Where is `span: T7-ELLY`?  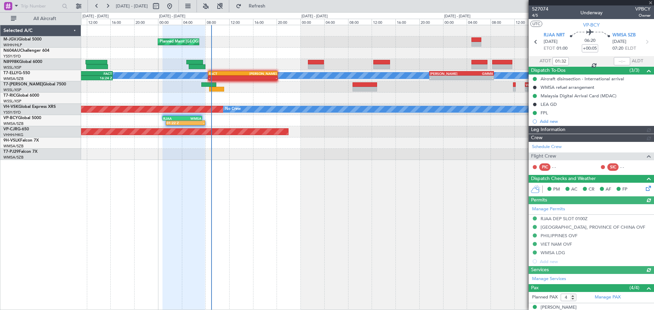 span: T7-ELLY is located at coordinates (11, 73).